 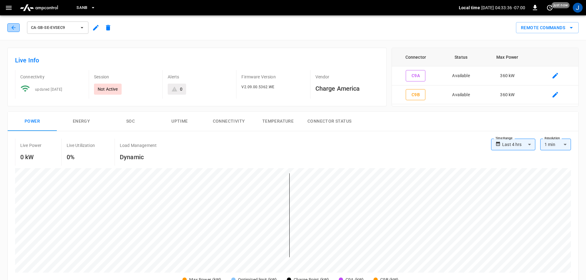 I want to click on img: ampcontrol.io logo, so click(x=39, y=8).